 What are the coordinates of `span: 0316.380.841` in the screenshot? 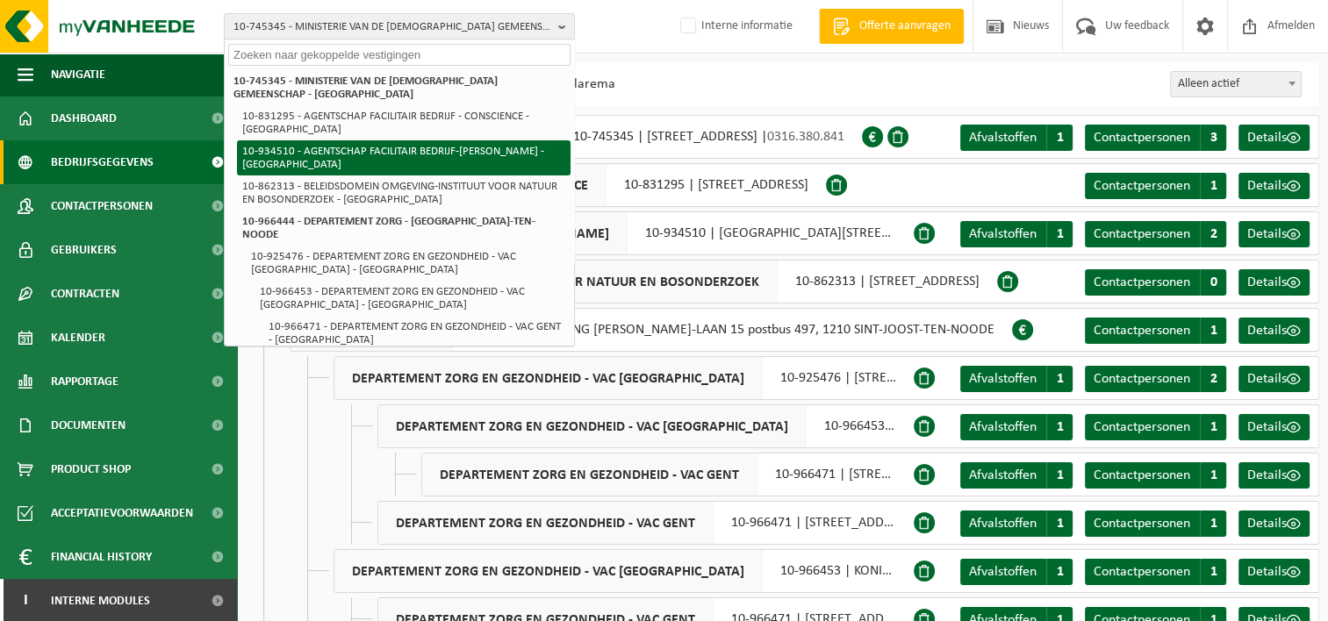 It's located at (806, 137).